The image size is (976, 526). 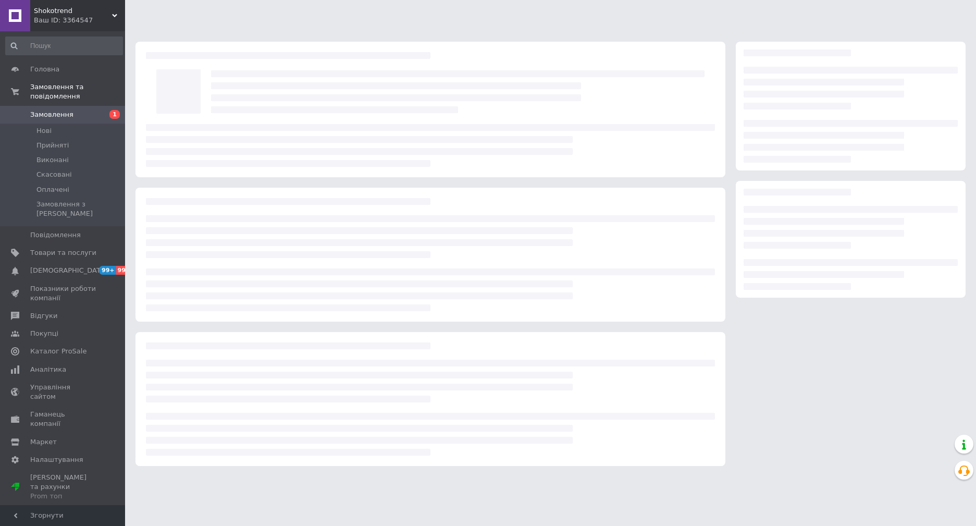 I want to click on span: Повідомлення, so click(x=55, y=235).